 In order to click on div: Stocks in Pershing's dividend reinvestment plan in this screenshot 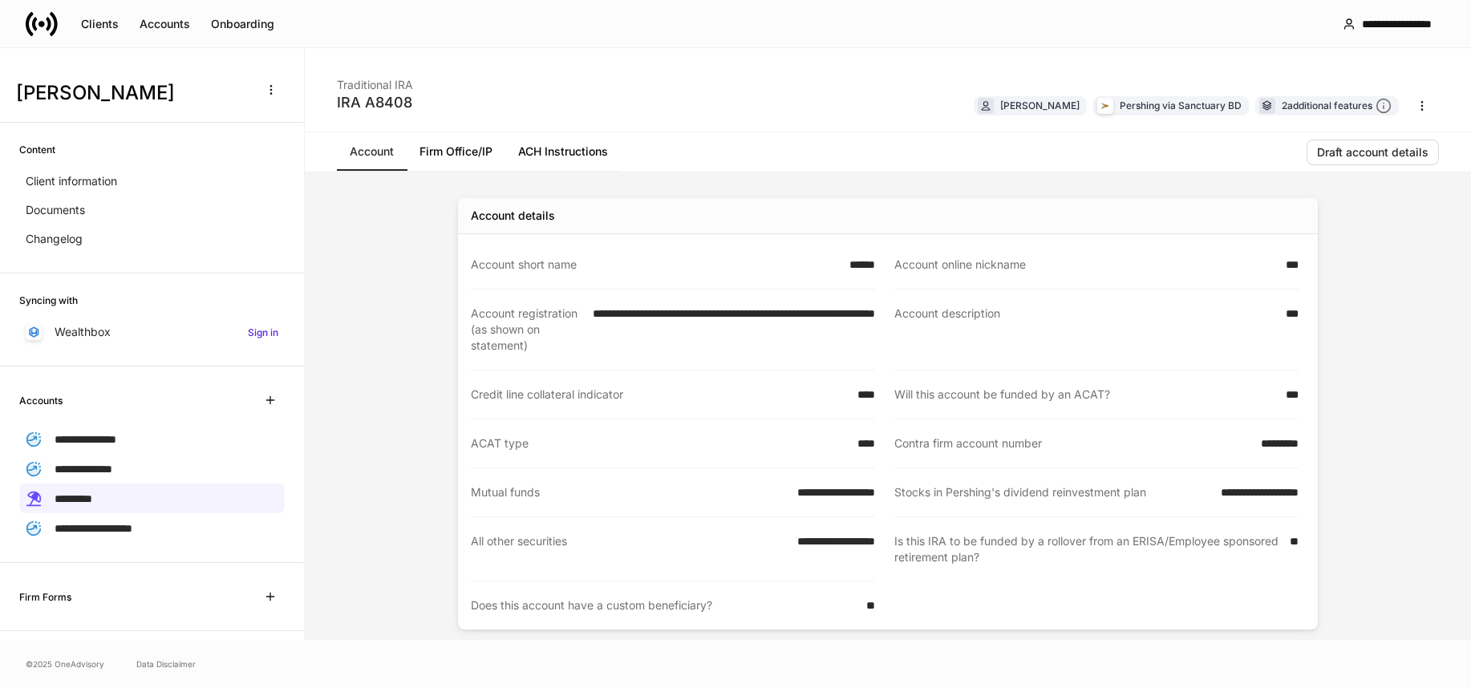, I will do `click(1053, 493)`.